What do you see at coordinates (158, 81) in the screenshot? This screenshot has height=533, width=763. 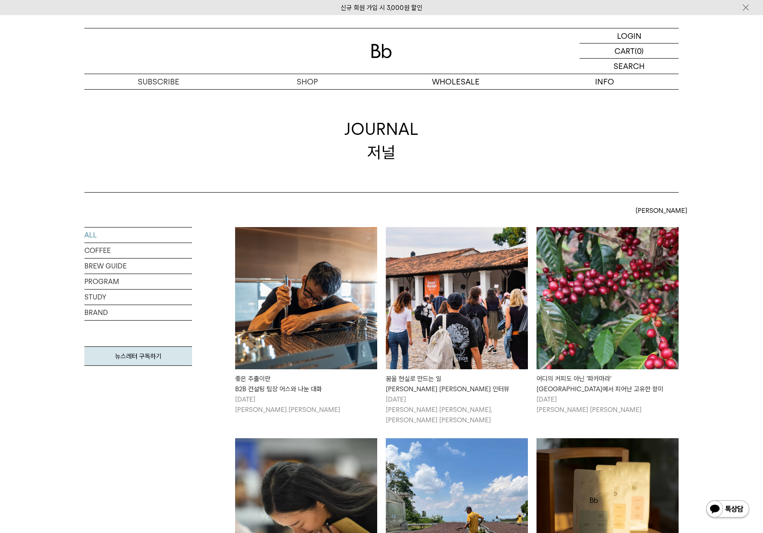 I see `a: SUBSCRIBE` at bounding box center [158, 81].